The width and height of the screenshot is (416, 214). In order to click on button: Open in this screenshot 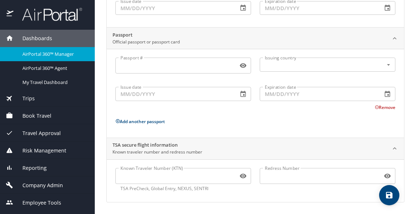, I will do `click(388, 65)`.